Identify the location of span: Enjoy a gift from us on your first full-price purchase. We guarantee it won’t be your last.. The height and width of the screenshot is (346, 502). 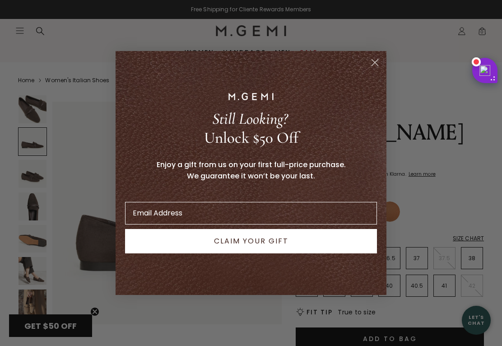
(251, 170).